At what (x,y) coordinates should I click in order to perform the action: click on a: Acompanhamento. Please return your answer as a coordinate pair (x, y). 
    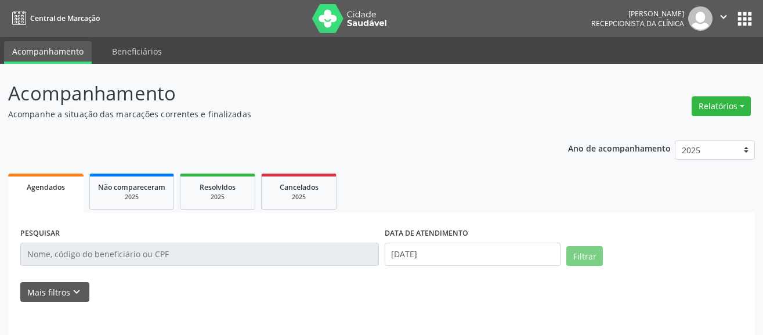
    Looking at the image, I should click on (48, 52).